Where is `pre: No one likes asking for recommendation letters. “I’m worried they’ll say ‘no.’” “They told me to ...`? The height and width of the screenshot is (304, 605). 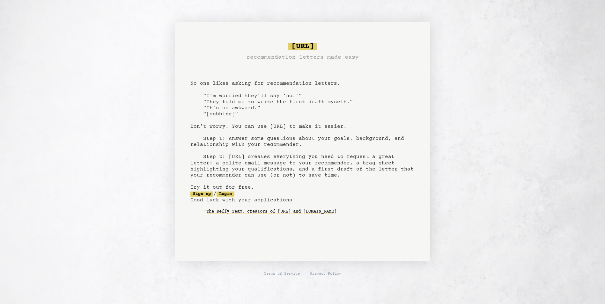 pre: No one likes asking for recommendation letters. “I’m worried they’ll say ‘no.’” “They told me to ... is located at coordinates (303, 134).